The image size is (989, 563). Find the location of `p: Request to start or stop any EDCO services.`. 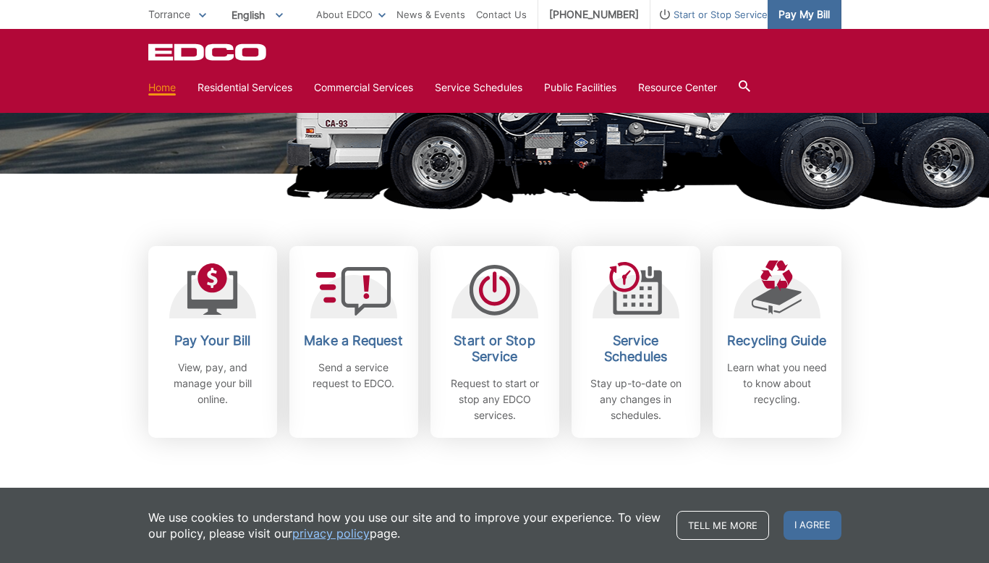

p: Request to start or stop any EDCO services. is located at coordinates (495, 400).